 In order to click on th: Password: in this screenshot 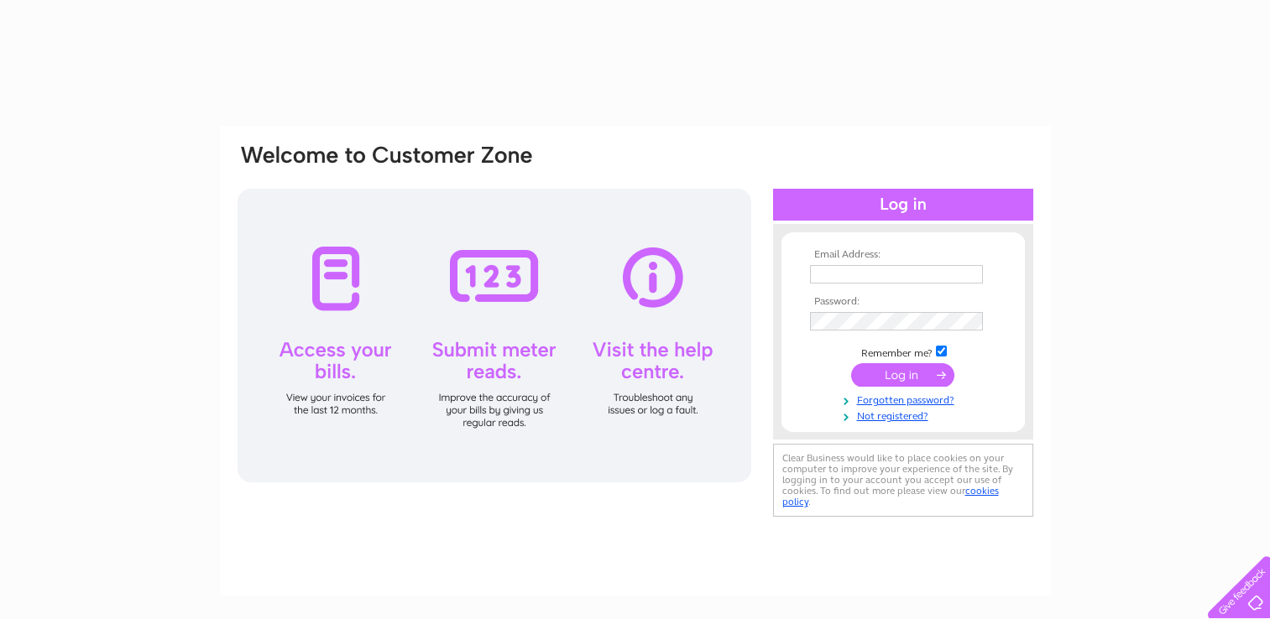, I will do `click(903, 302)`.